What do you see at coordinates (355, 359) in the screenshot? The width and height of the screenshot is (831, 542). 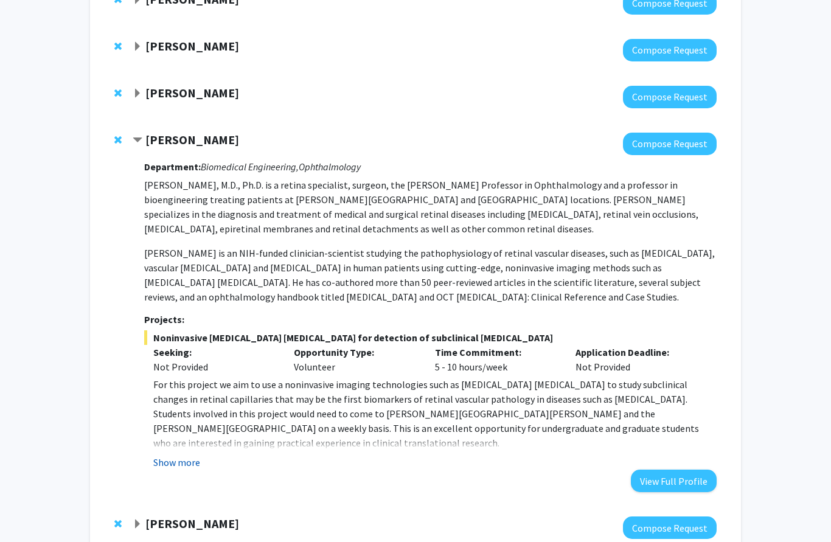 I see `div: Volunteer` at bounding box center [355, 359].